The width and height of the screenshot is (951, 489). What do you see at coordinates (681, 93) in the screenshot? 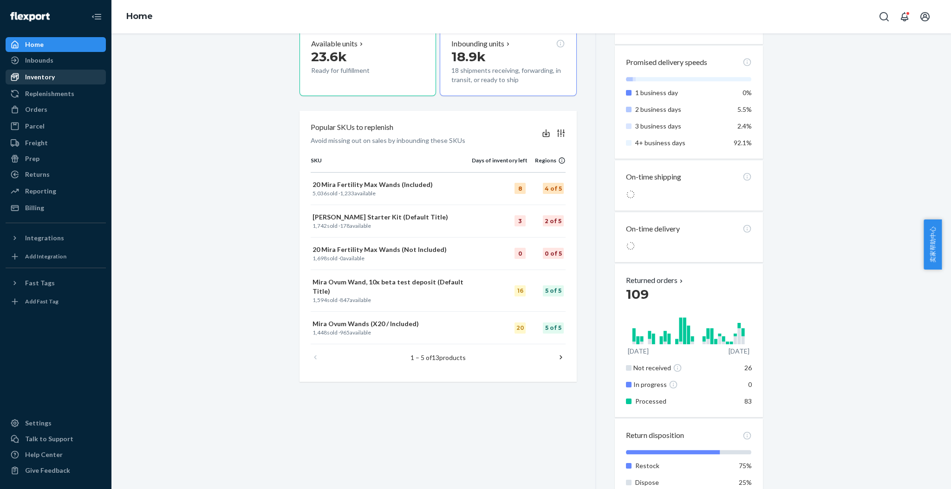
I see `p: 1 business day` at bounding box center [681, 93].